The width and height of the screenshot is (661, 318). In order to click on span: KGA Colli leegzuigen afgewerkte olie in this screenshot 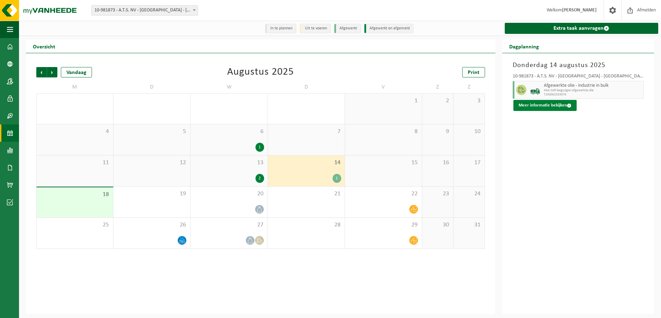, I will do `click(593, 91)`.